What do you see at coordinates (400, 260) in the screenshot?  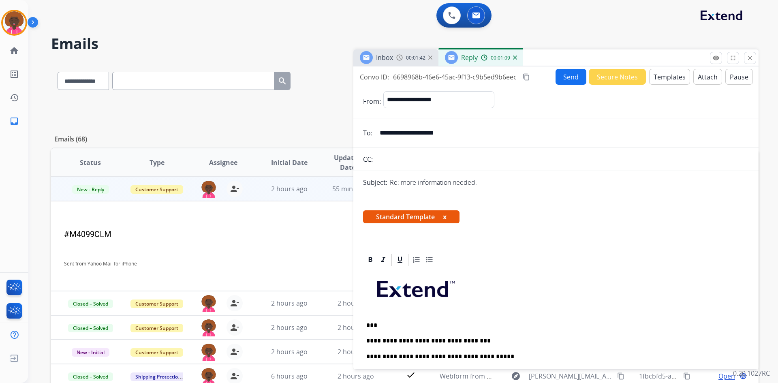 I see `div: Underline` at bounding box center [400, 260].